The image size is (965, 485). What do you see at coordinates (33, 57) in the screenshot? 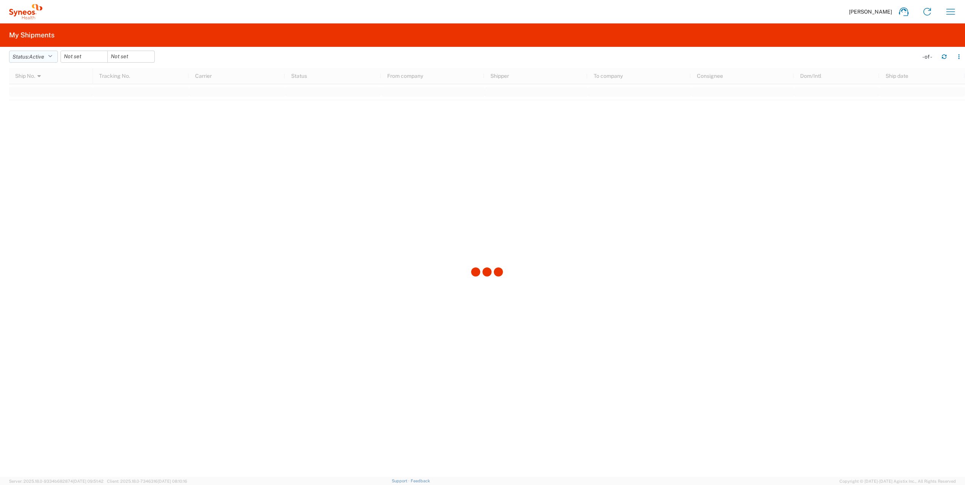
I see `button: Status:Active` at bounding box center [33, 57].